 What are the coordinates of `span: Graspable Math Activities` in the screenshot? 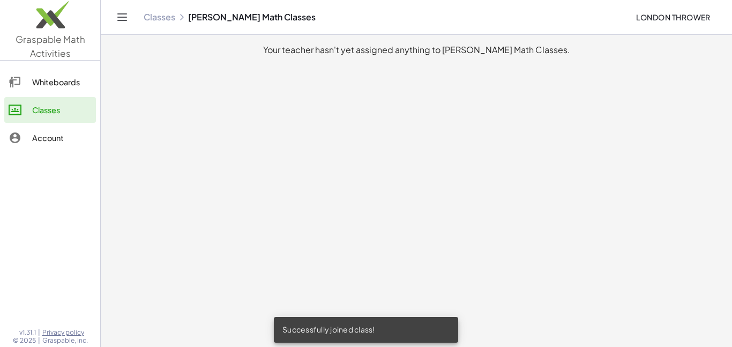 It's located at (50, 46).